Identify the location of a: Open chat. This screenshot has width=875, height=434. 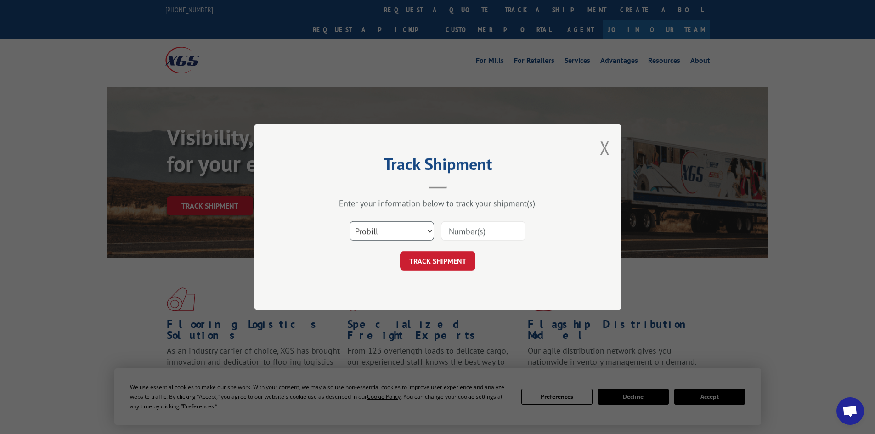
(850, 411).